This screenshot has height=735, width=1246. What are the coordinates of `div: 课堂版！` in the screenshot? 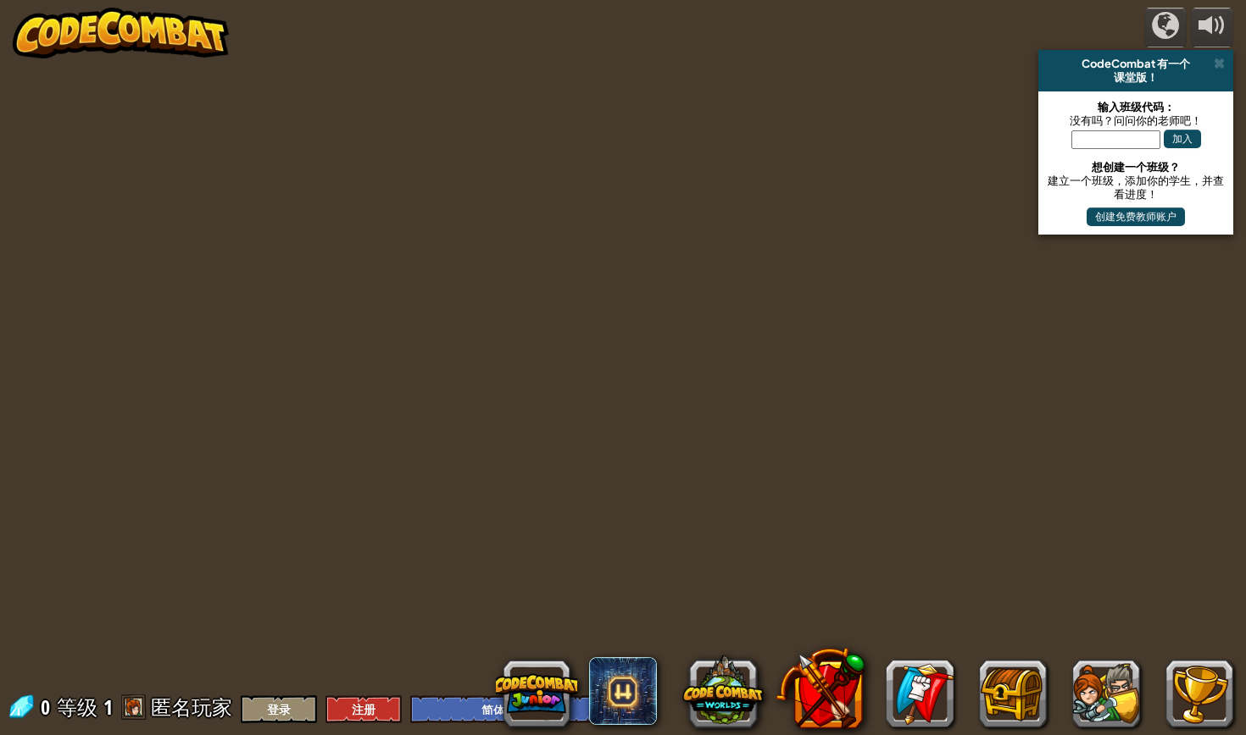 It's located at (1135, 77).